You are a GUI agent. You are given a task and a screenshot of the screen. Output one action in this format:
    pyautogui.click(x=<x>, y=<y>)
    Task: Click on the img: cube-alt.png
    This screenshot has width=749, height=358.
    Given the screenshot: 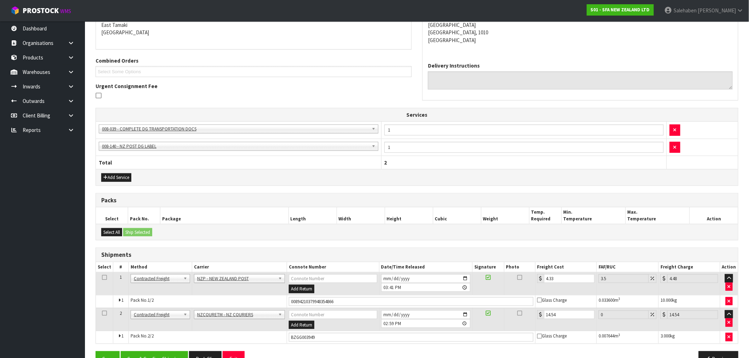 What is the action you would take?
    pyautogui.click(x=15, y=10)
    